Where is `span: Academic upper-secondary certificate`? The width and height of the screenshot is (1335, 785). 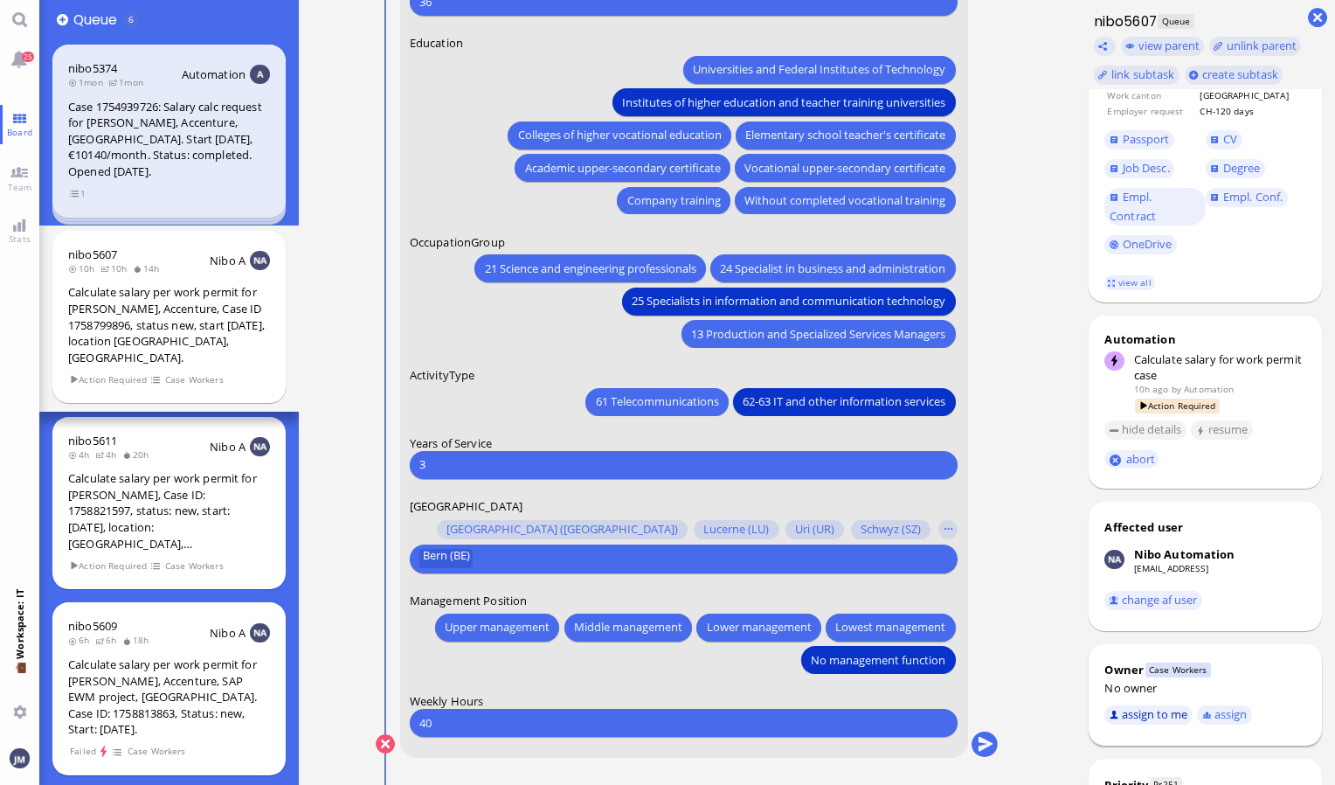 span: Academic upper-secondary certificate is located at coordinates (623, 167).